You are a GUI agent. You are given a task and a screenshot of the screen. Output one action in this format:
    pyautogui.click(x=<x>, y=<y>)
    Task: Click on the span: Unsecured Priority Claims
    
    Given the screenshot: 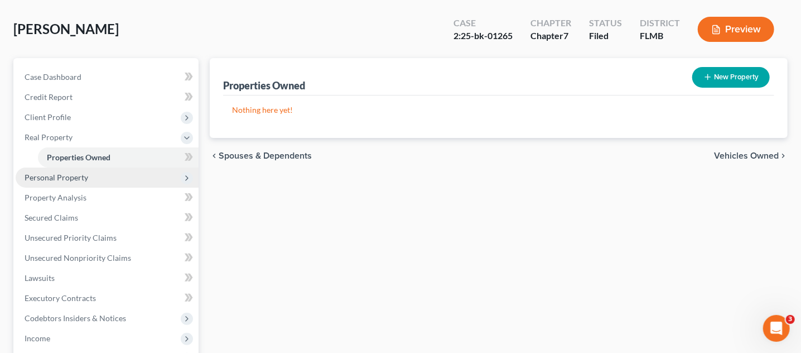 What is the action you would take?
    pyautogui.click(x=70, y=237)
    